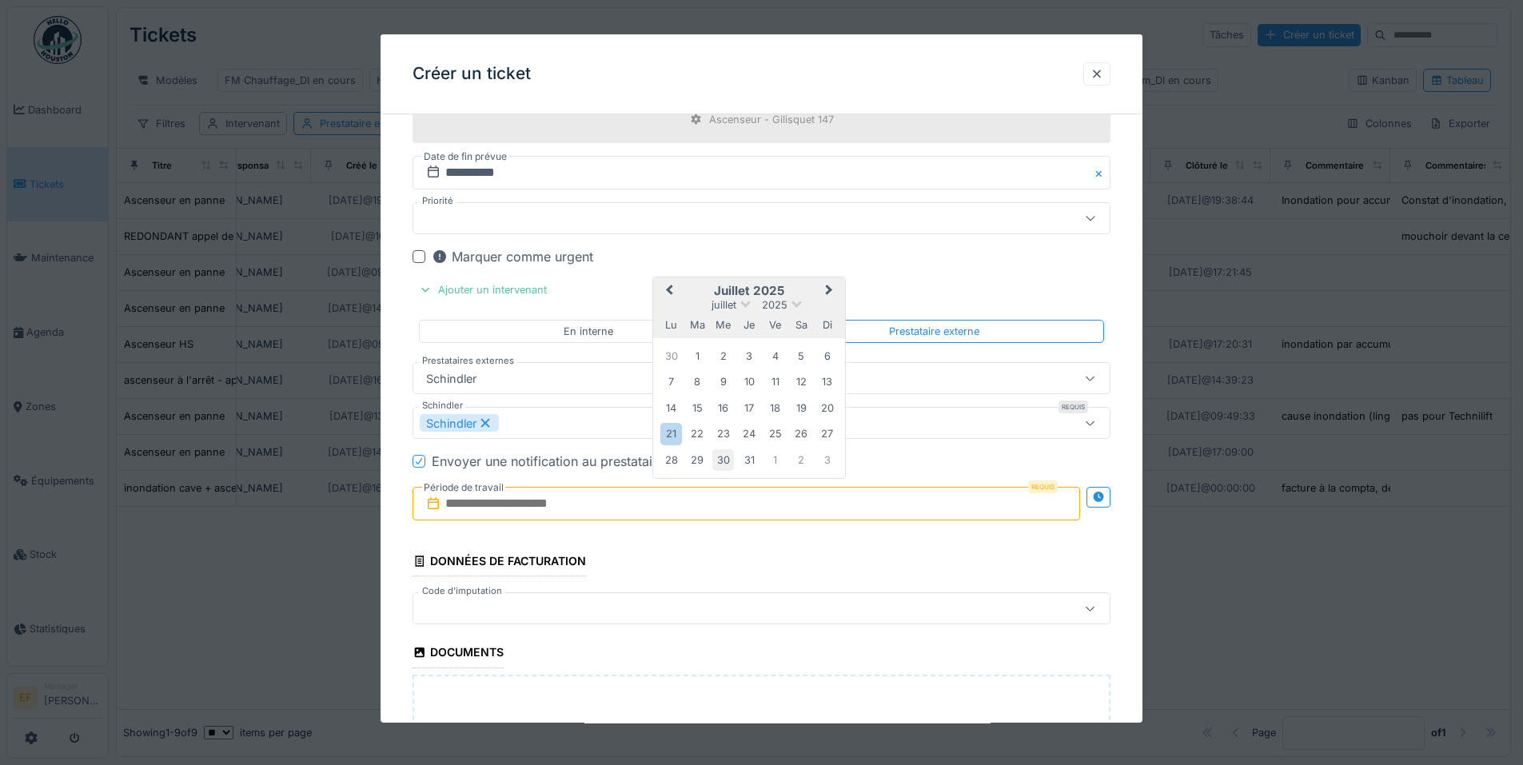 The height and width of the screenshot is (765, 1523). What do you see at coordinates (671, 408) in the screenshot?
I see `div: Choose lundi 14 juillet 2025` at bounding box center [671, 408].